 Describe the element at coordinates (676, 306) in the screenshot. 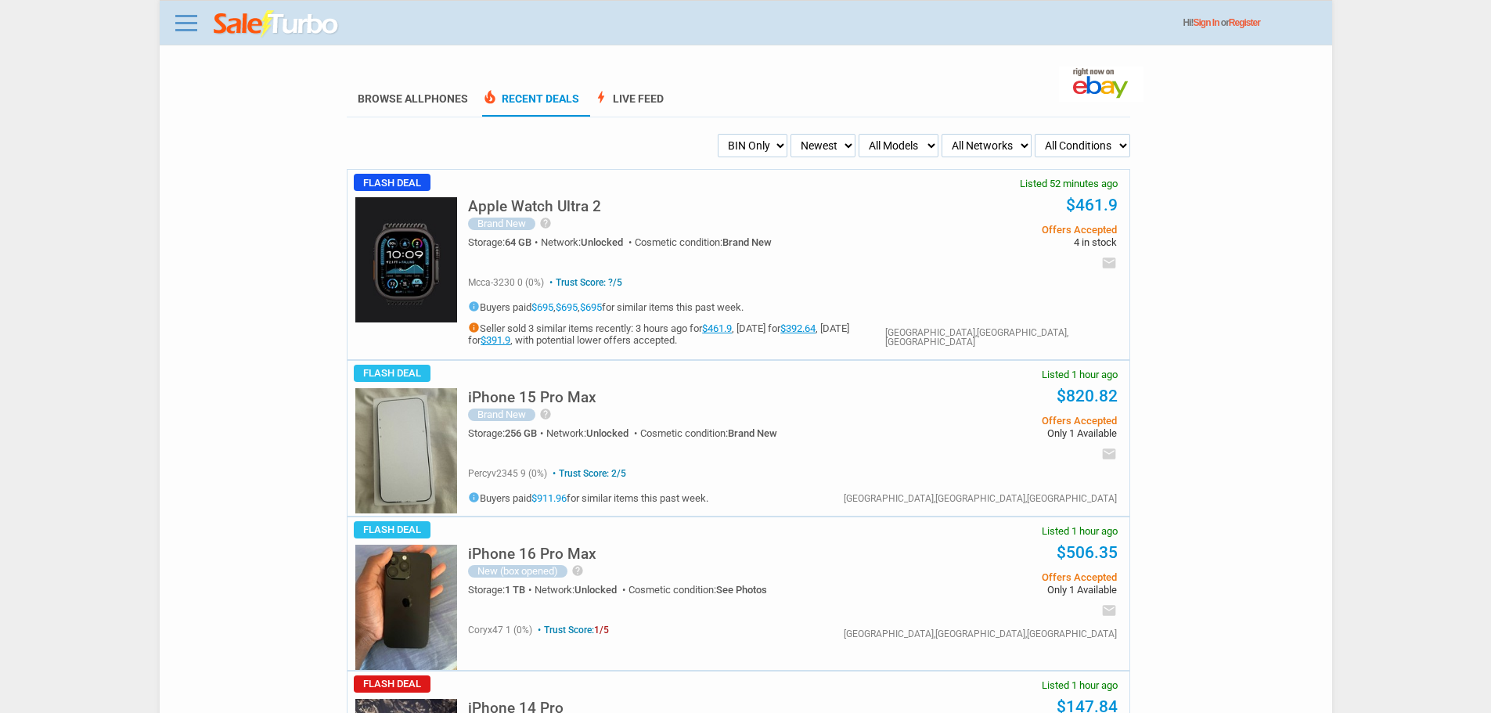

I see `h5: Buyers paid , , for similar items this past week.` at that location.